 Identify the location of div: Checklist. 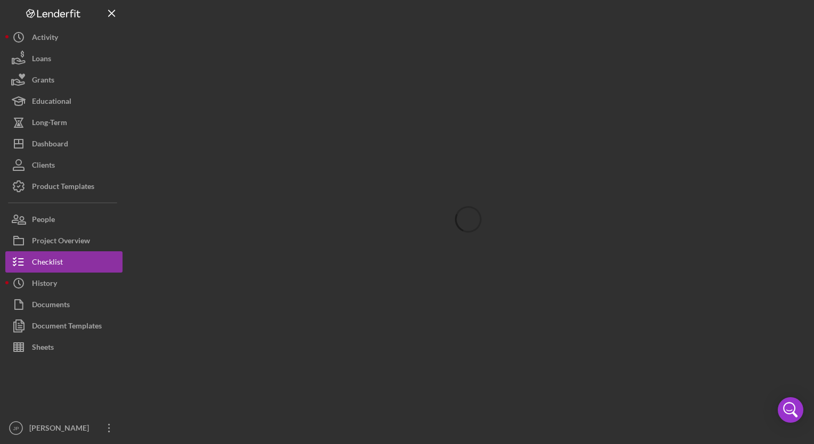
(47, 263).